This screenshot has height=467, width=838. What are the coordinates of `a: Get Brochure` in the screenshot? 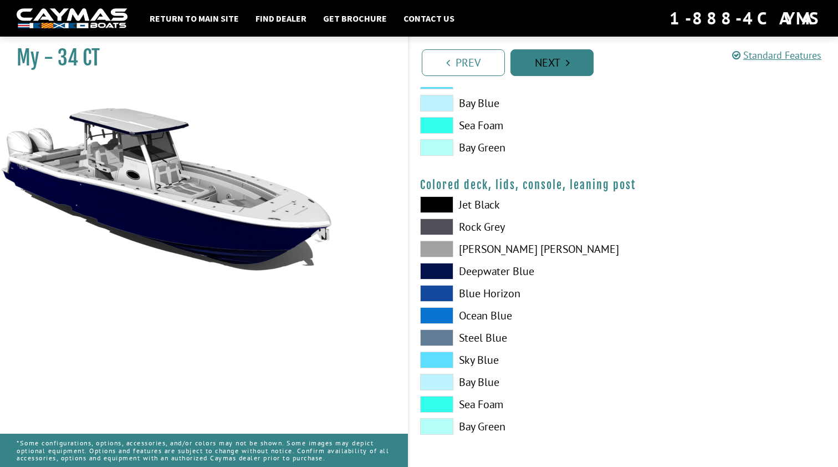 It's located at (355, 18).